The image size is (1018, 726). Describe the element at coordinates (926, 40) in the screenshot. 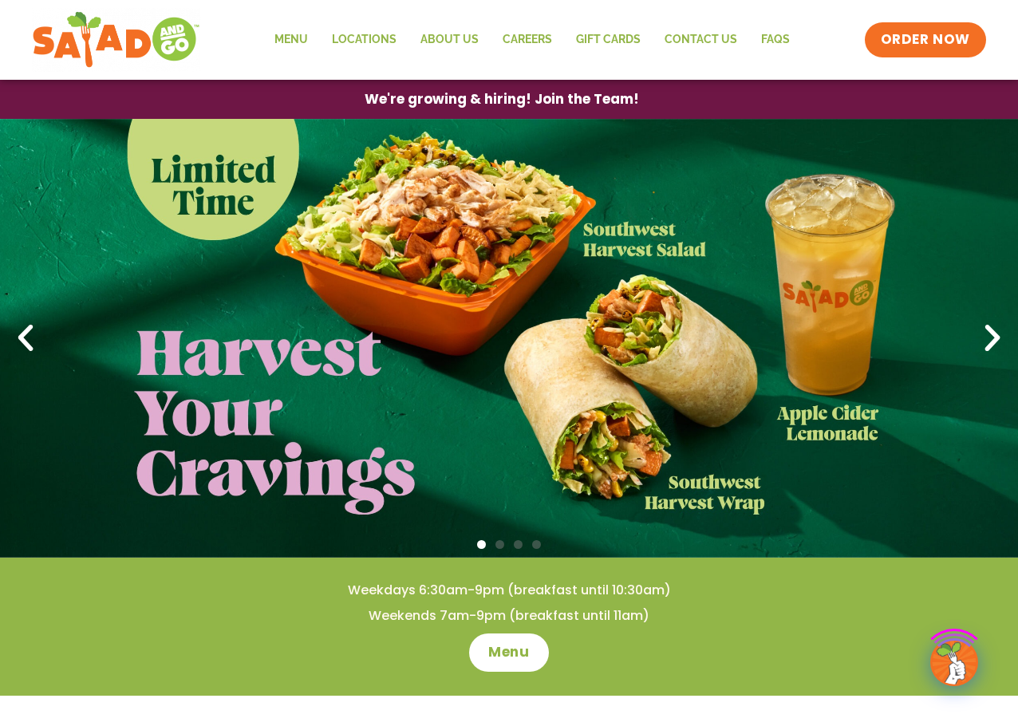

I see `a: ORDER NOW` at that location.